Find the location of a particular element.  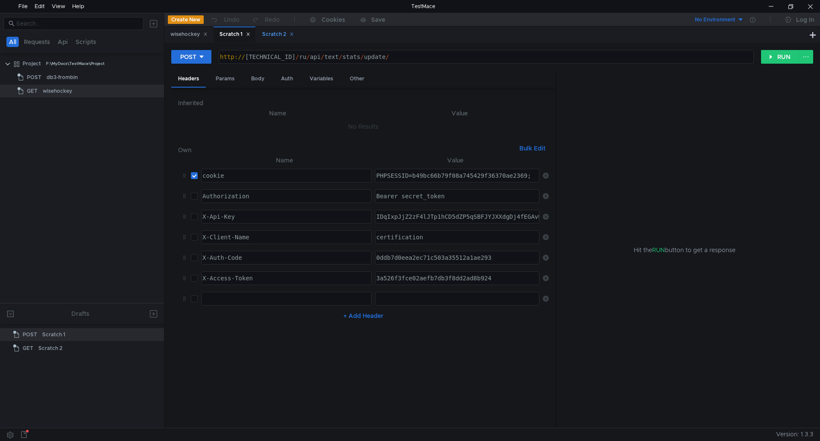

button: RUN is located at coordinates (780, 57).